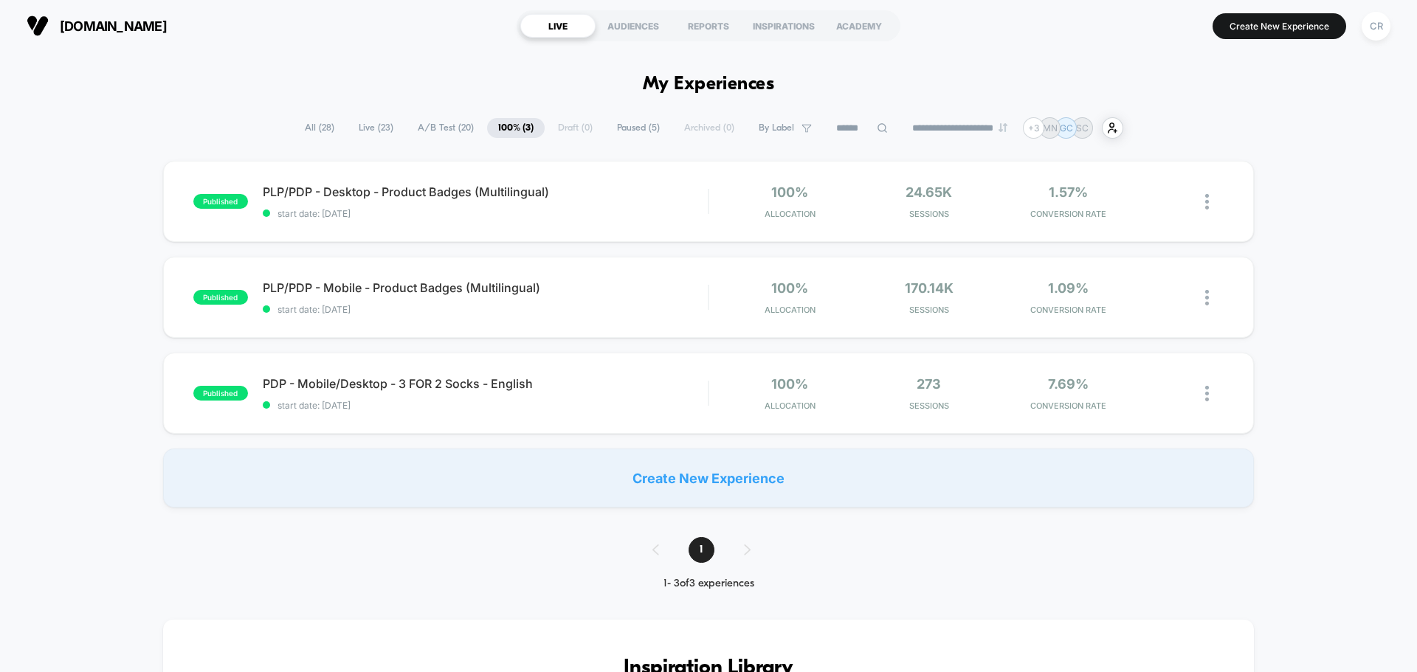  I want to click on div: CR, so click(1376, 26).